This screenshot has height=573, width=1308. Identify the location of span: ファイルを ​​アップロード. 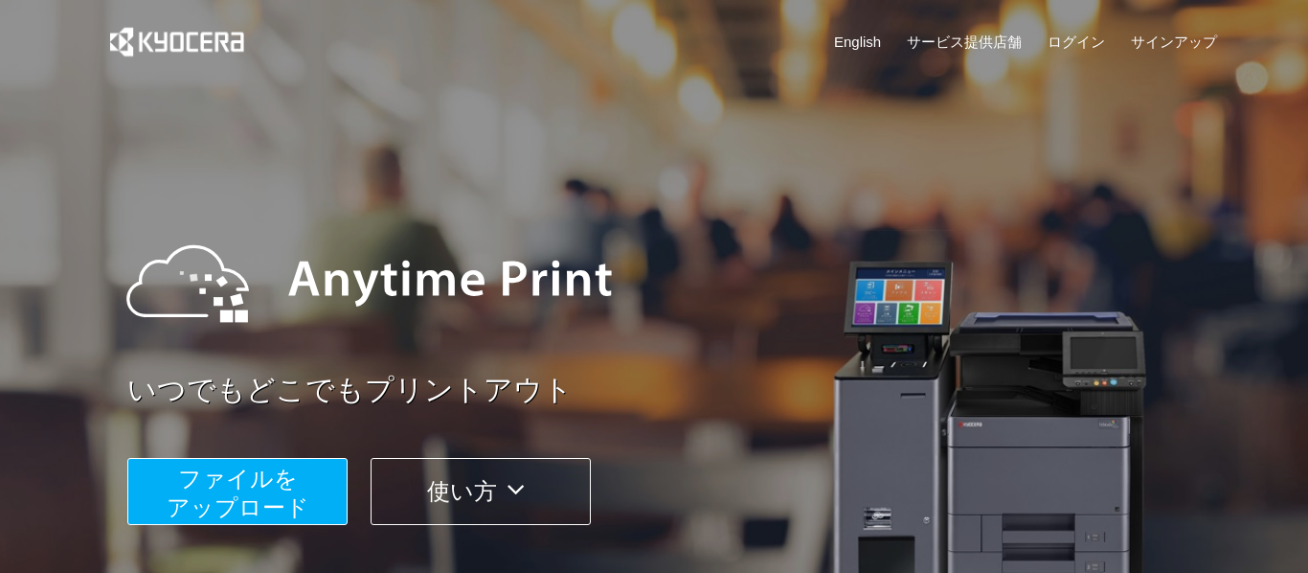
(238, 492).